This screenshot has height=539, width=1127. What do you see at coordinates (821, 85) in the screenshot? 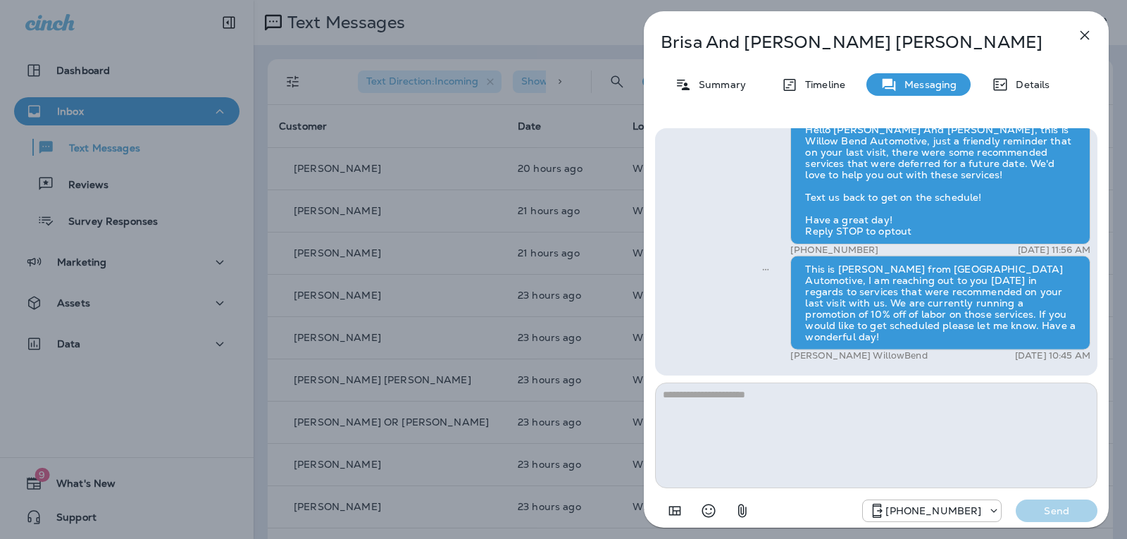
I see `p: Timeline` at bounding box center [821, 85].